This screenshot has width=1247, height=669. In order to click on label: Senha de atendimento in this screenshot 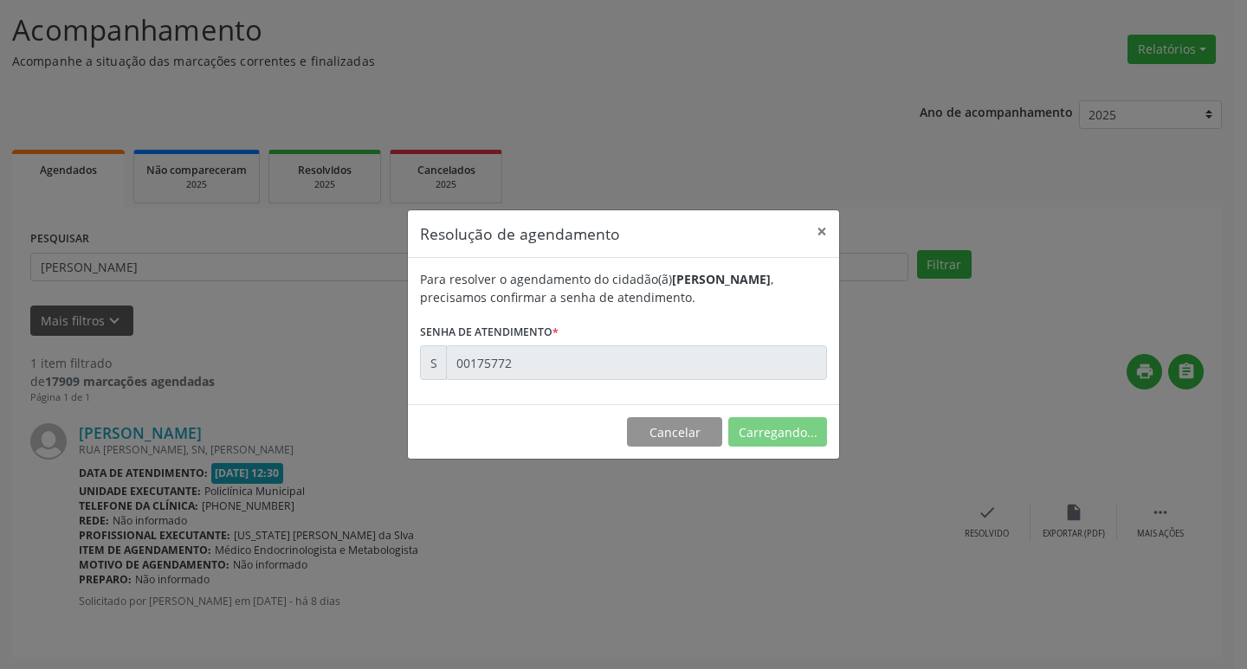, I will do `click(489, 332)`.